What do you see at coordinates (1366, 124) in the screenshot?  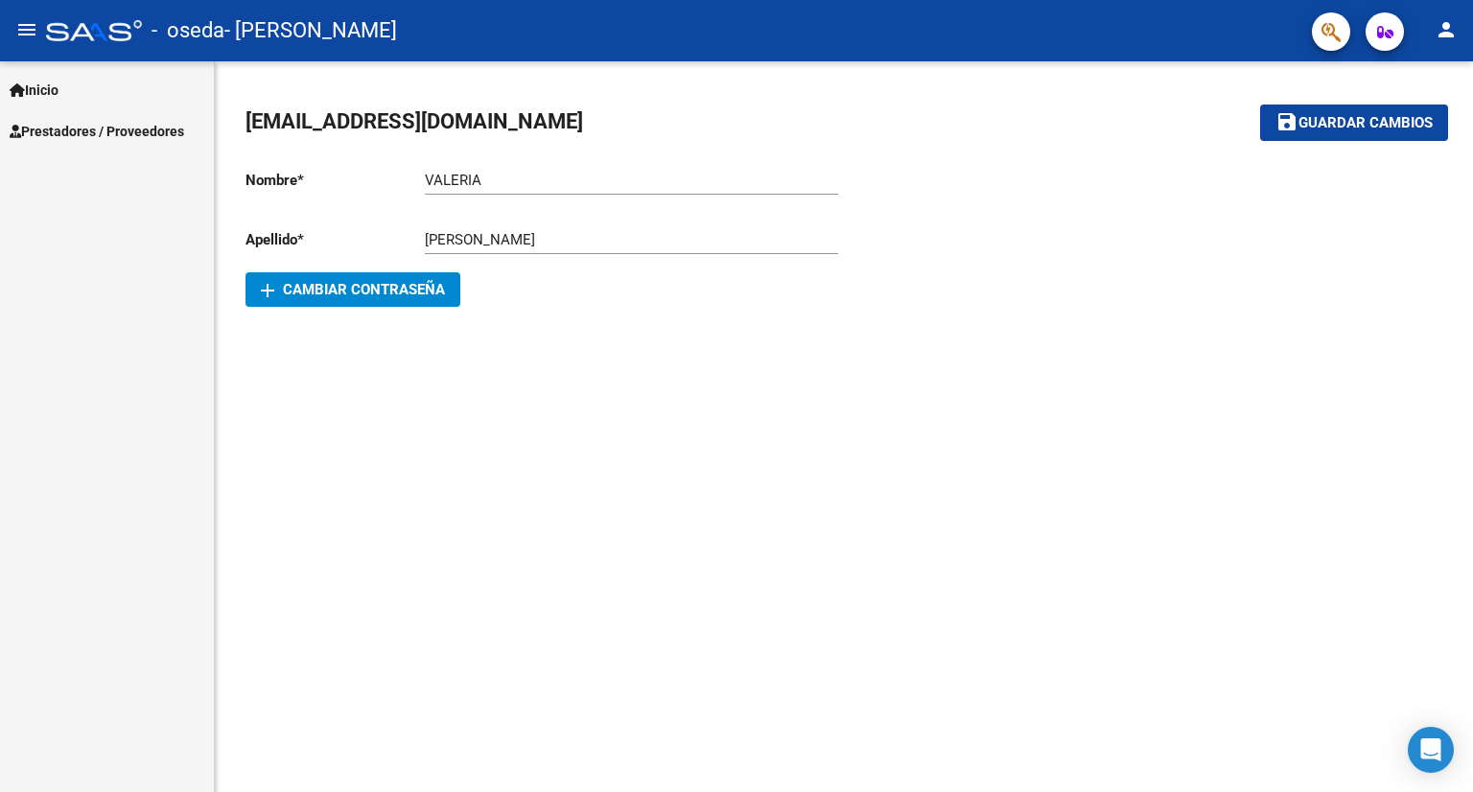 I see `span: Guardar cambios` at bounding box center [1366, 124].